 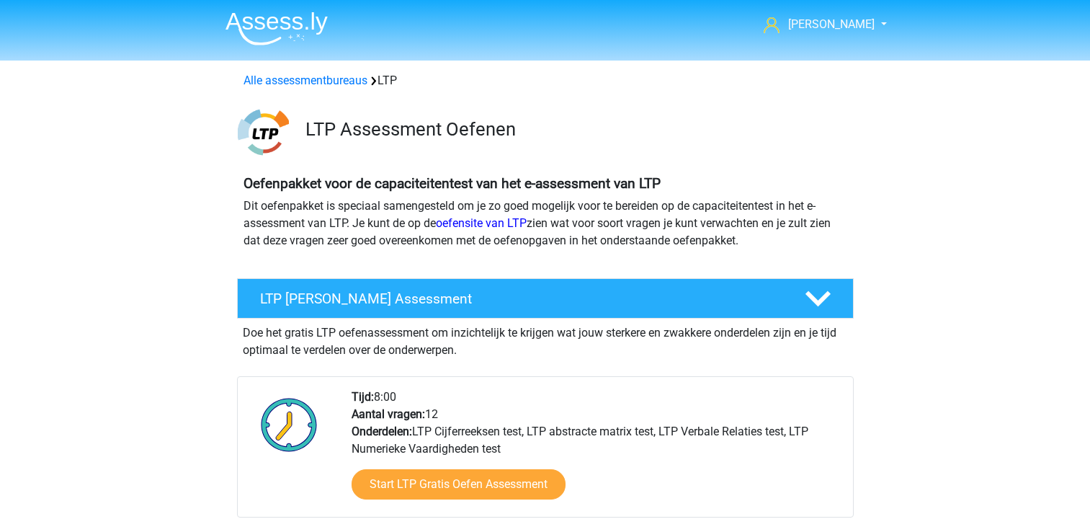 I want to click on div: Doe het gratis LTP oefenassessment om inzichtelijk te krijgen wat jouw sterkere en zwakkere onder..., so click(x=545, y=339).